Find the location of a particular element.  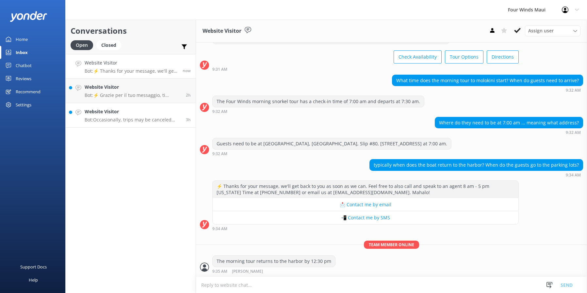

div: Assign User is located at coordinates (553, 31).